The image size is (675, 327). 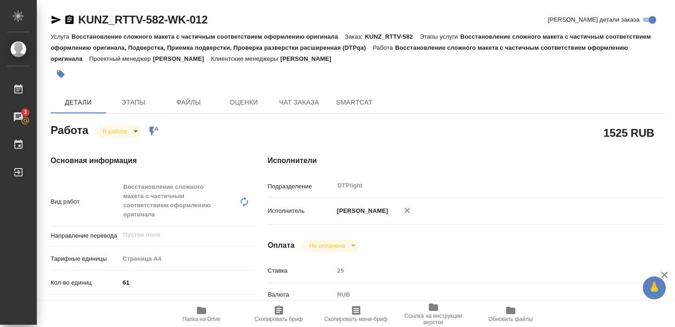 I want to click on button: Папка на Drive, so click(x=202, y=314).